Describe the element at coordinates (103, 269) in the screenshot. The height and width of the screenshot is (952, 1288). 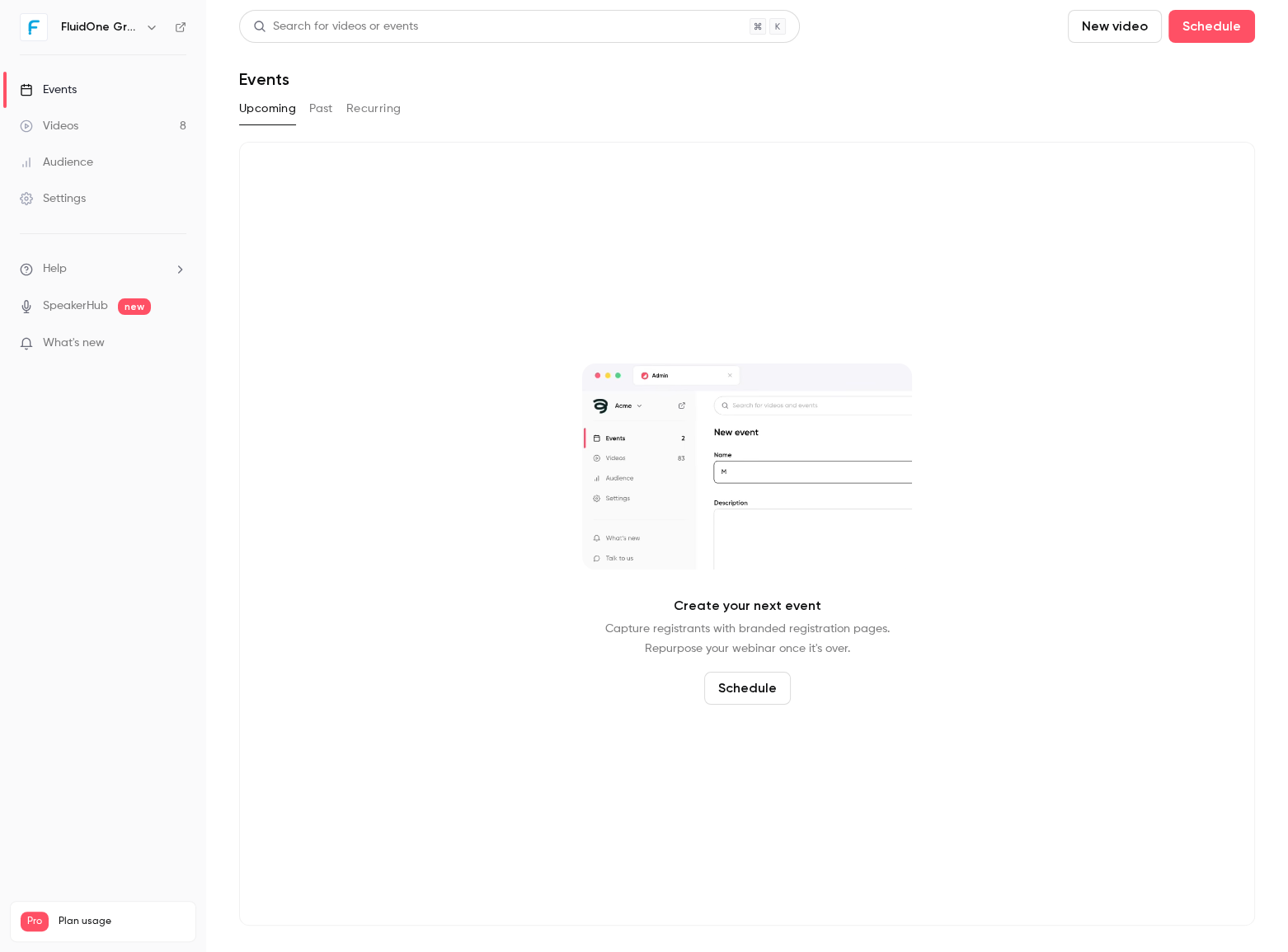
I see `li: help-dropdown-opener` at that location.